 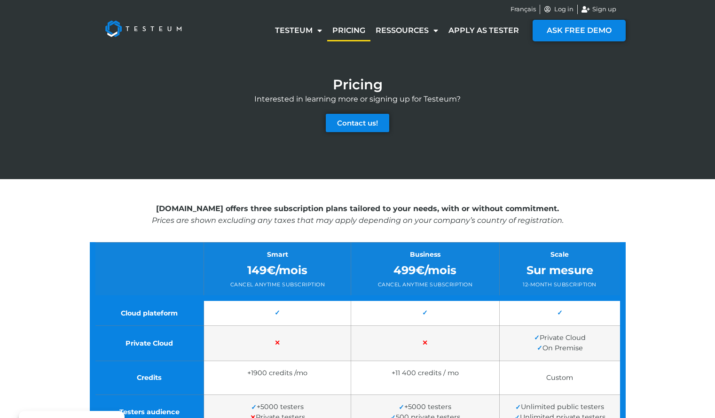 I want to click on nav: Menu, so click(x=397, y=31).